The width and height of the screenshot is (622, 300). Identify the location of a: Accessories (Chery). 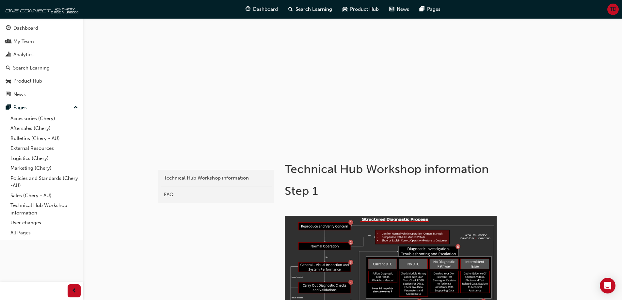
(44, 118).